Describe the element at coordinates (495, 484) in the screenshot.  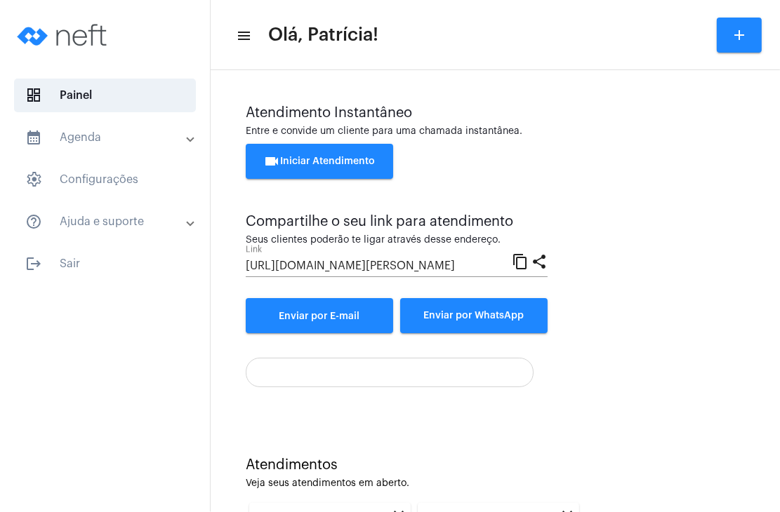
I see `div: Veja seus atendimentos em aberto.` at that location.